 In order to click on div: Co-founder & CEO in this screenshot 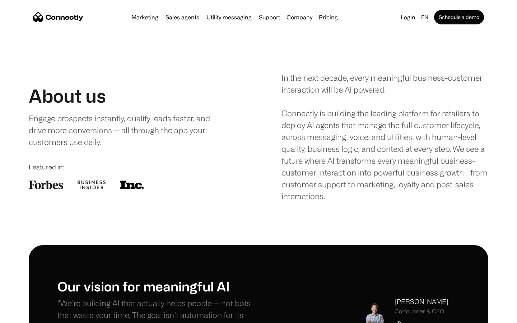, I will do `click(421, 311)`.